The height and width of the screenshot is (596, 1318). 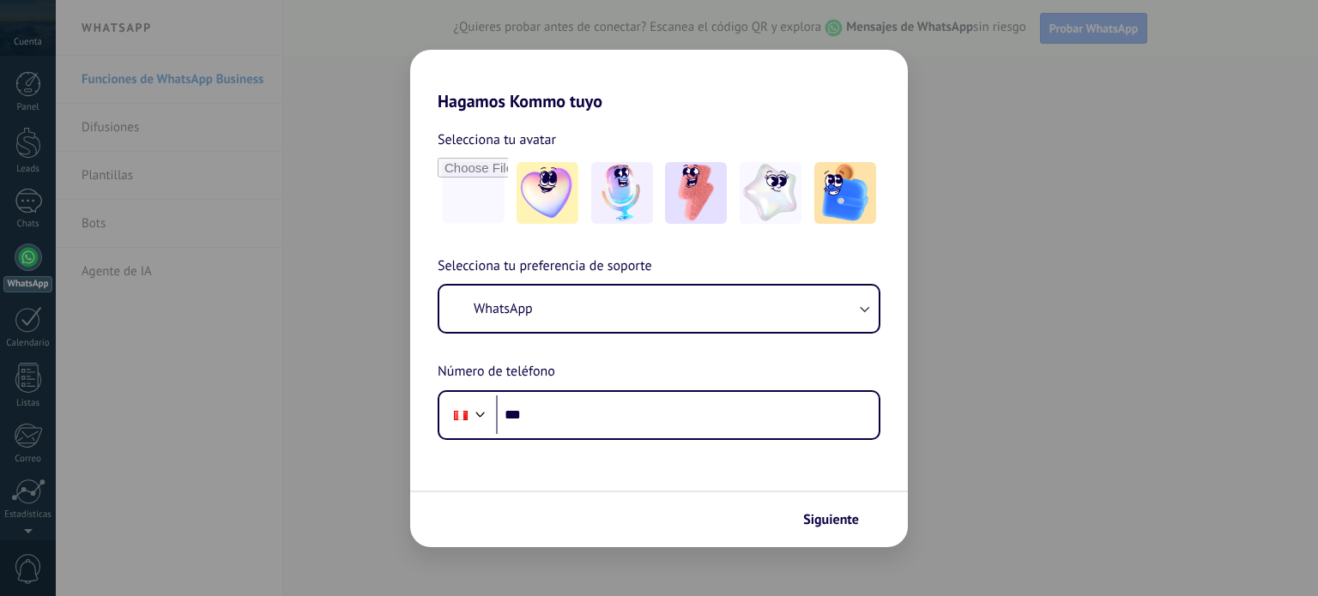 What do you see at coordinates (622, 193) in the screenshot?
I see `img: -2.jpeg` at bounding box center [622, 193].